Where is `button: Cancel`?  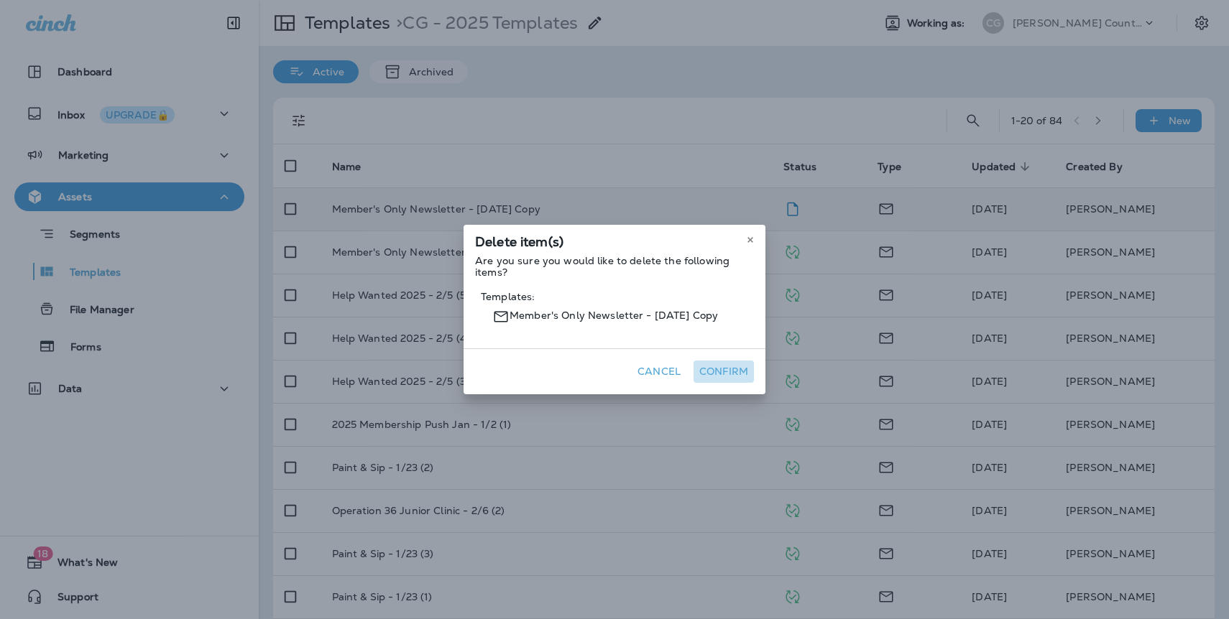 button: Cancel is located at coordinates (659, 372).